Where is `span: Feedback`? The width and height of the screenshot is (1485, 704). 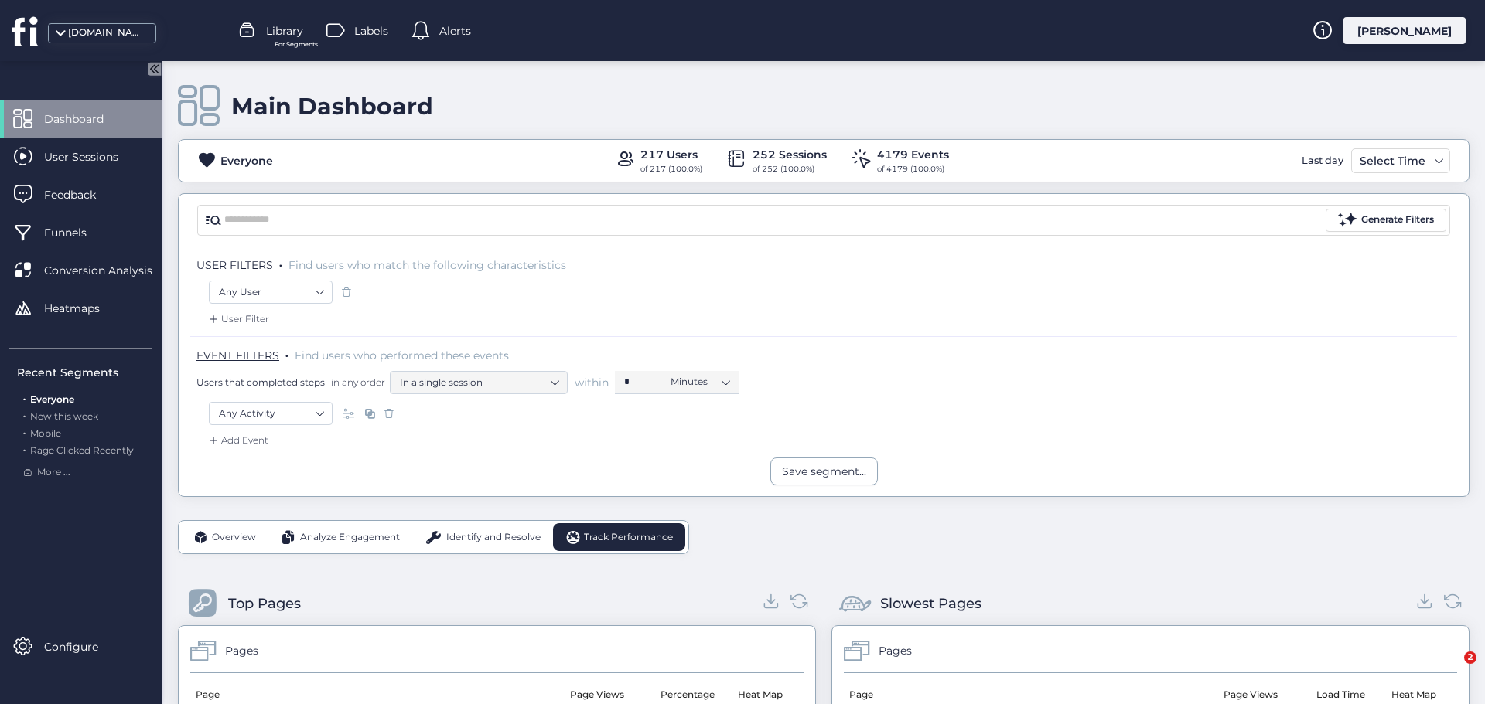
span: Feedback is located at coordinates (81, 195).